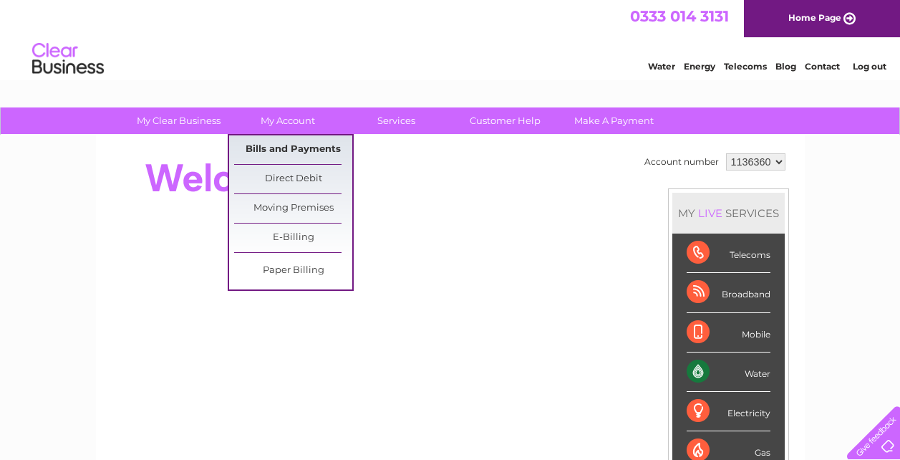  I want to click on a: My Clear Business, so click(178, 120).